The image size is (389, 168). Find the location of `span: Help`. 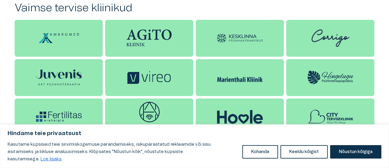

span: Help is located at coordinates (36, 7).